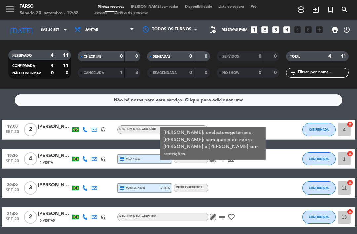  What do you see at coordinates (309, 30) in the screenshot?
I see `i: looks_6` at bounding box center [309, 30].